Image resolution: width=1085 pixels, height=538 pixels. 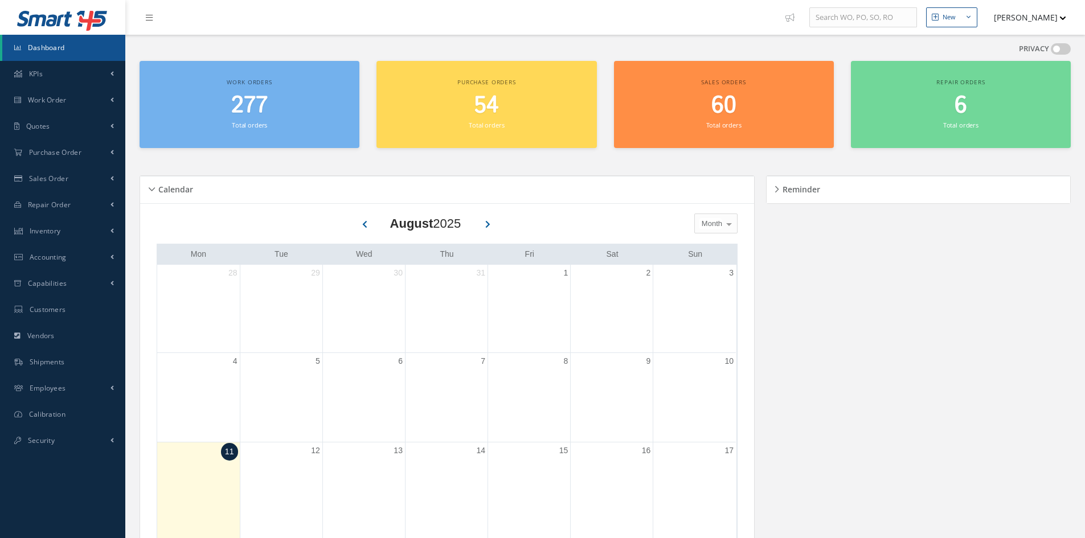 What do you see at coordinates (412, 223) in the screenshot?
I see `b: August` at bounding box center [412, 223].